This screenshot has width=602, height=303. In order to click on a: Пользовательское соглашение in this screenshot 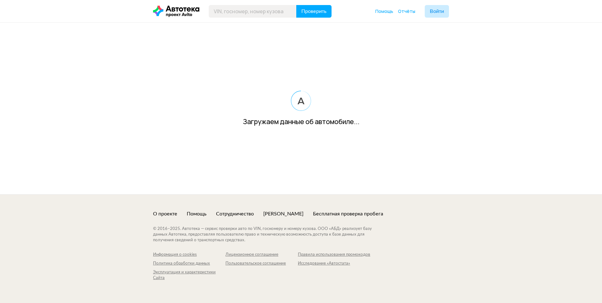, I will do `click(262, 264)`.